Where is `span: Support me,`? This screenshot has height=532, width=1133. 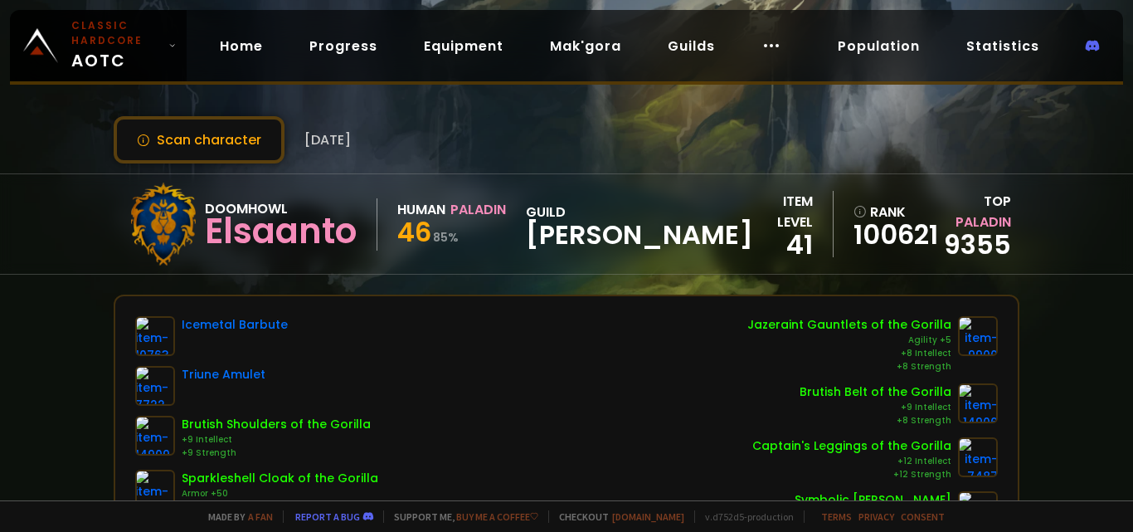
span: Support me, is located at coordinates (461, 516).